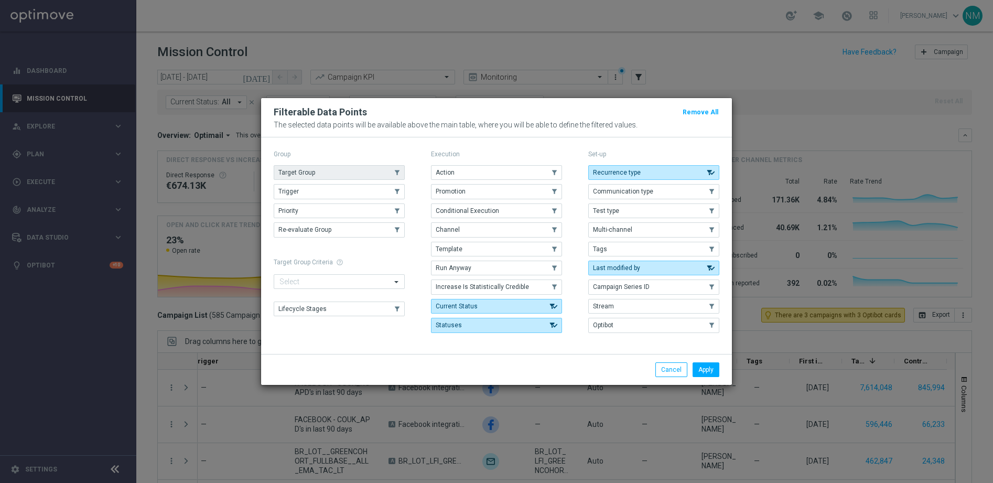 The height and width of the screenshot is (483, 993). I want to click on button: Statuses, so click(497, 325).